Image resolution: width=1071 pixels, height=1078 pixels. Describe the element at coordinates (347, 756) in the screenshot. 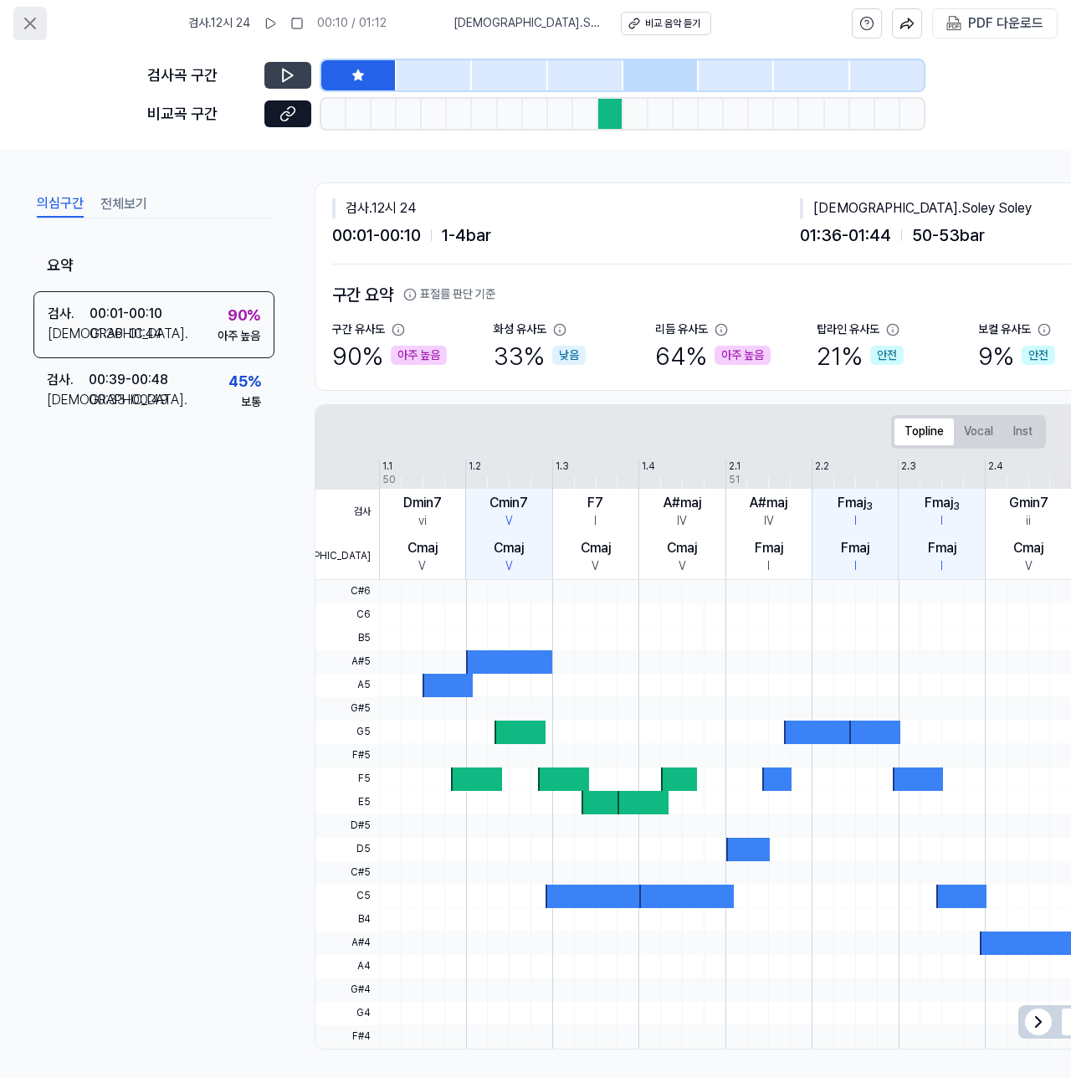

I see `span: F#5` at that location.